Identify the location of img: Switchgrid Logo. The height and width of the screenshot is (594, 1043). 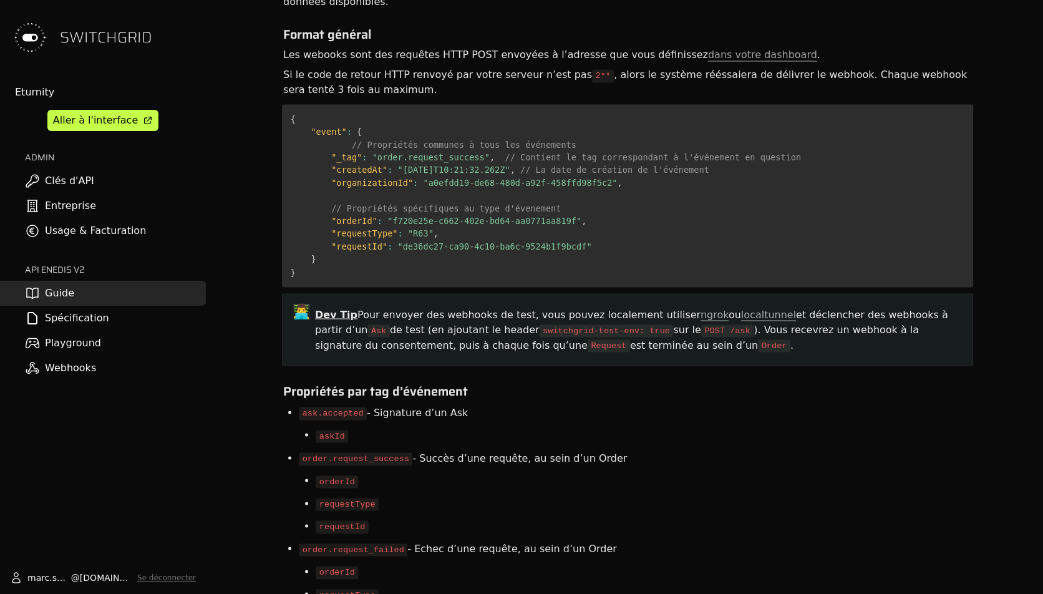
(30, 37).